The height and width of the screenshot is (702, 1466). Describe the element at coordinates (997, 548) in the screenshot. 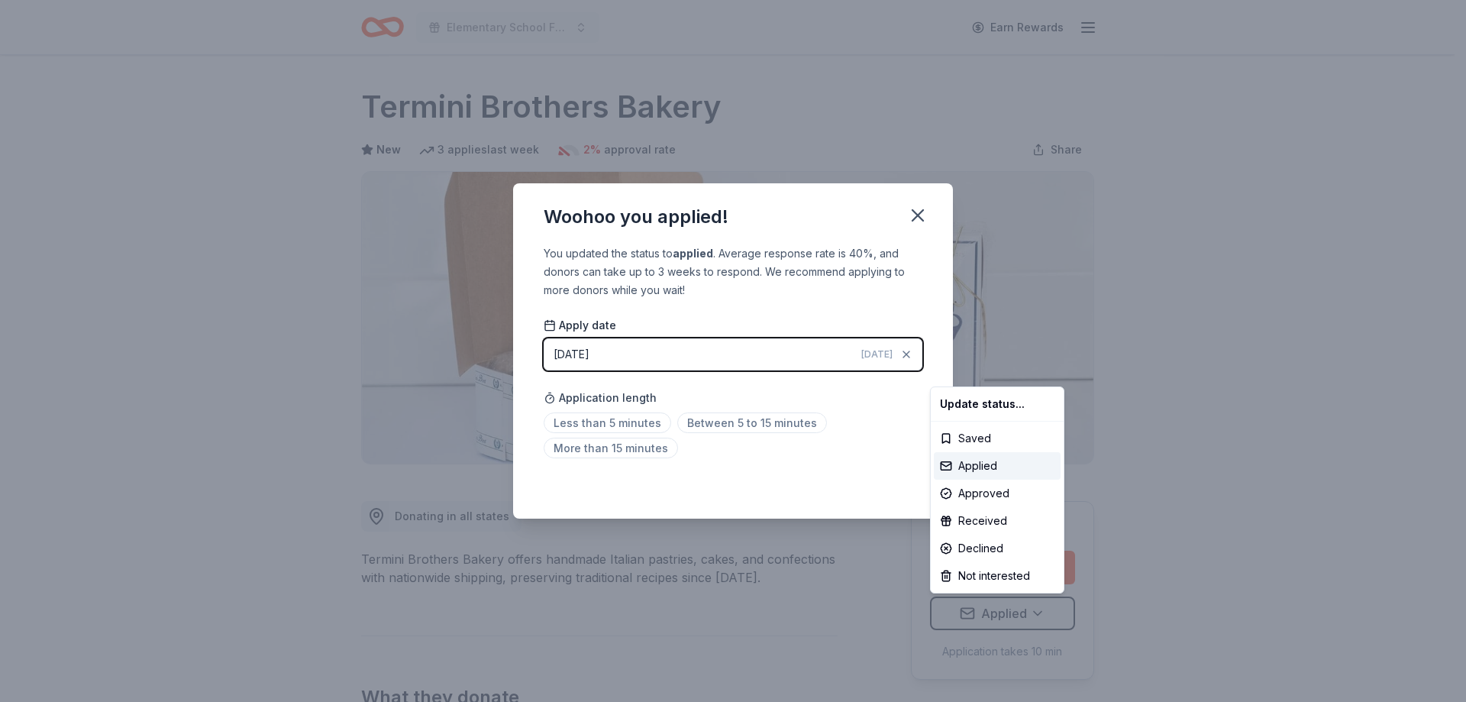

I see `div: Declined` at that location.